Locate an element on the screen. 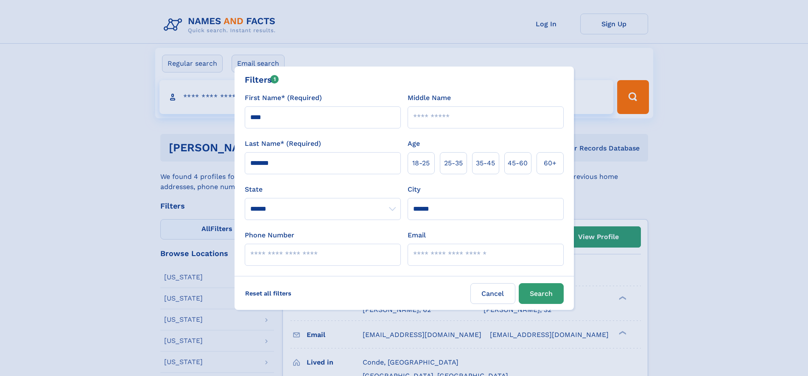 The width and height of the screenshot is (808, 376). div: Filters is located at coordinates (262, 80).